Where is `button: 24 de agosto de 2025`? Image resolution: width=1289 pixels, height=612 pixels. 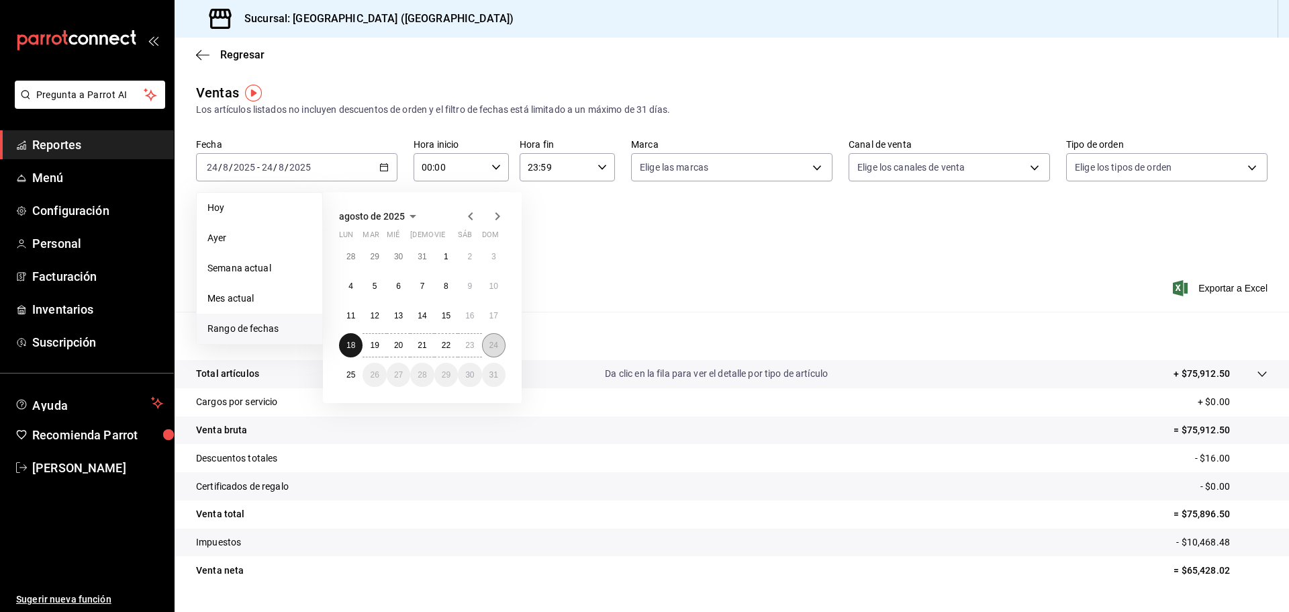 button: 24 de agosto de 2025 is located at coordinates (494, 345).